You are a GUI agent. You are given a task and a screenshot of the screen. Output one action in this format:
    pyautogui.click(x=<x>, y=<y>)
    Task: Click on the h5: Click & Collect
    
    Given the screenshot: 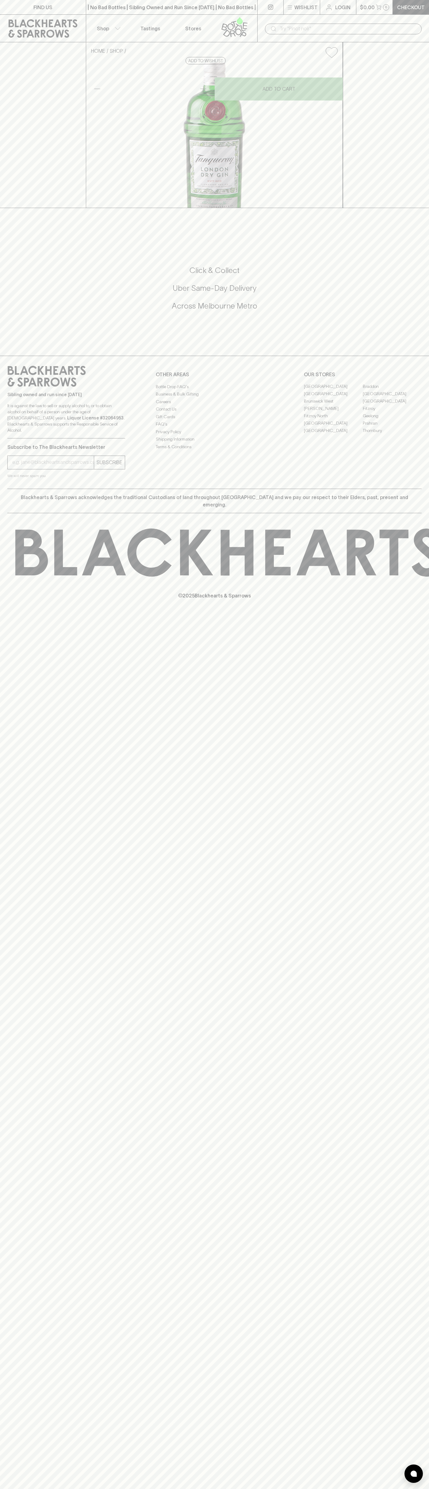 What is the action you would take?
    pyautogui.click(x=214, y=270)
    